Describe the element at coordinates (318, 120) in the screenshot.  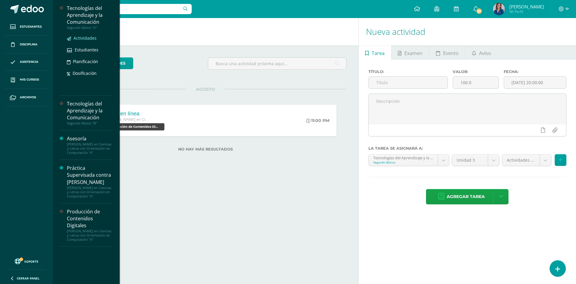
I see `div: 11:00 PM` at that location.